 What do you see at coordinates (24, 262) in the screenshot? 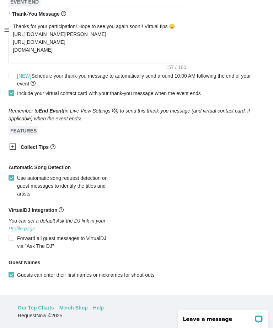
I see `b: Guest Names` at bounding box center [24, 262].